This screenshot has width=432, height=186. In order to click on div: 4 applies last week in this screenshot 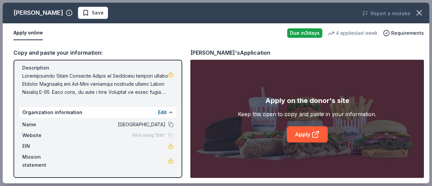, I will do `click(353, 33)`.